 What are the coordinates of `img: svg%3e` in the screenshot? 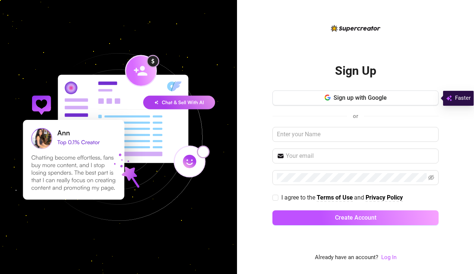 It's located at (449, 98).